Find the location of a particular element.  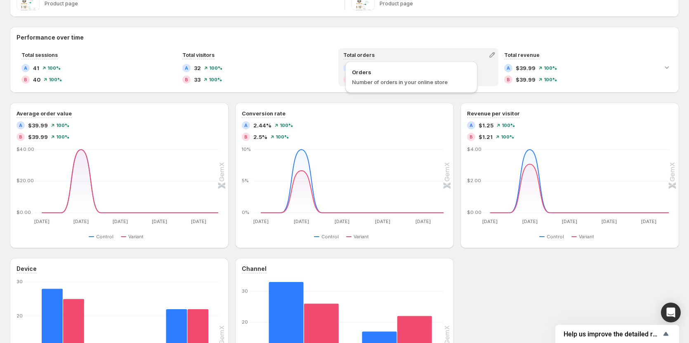

h3: Average order value is located at coordinates (44, 113).